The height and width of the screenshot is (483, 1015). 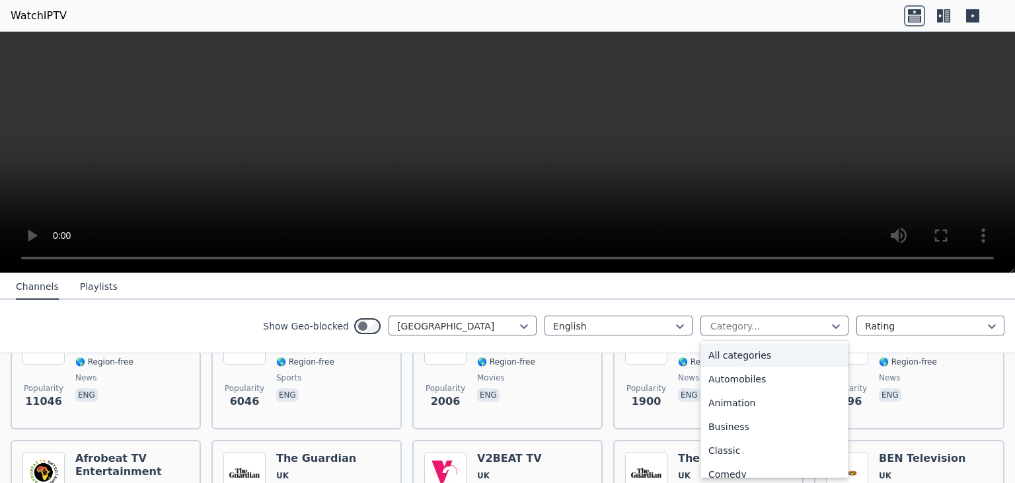 I want to click on span: 6046, so click(x=245, y=401).